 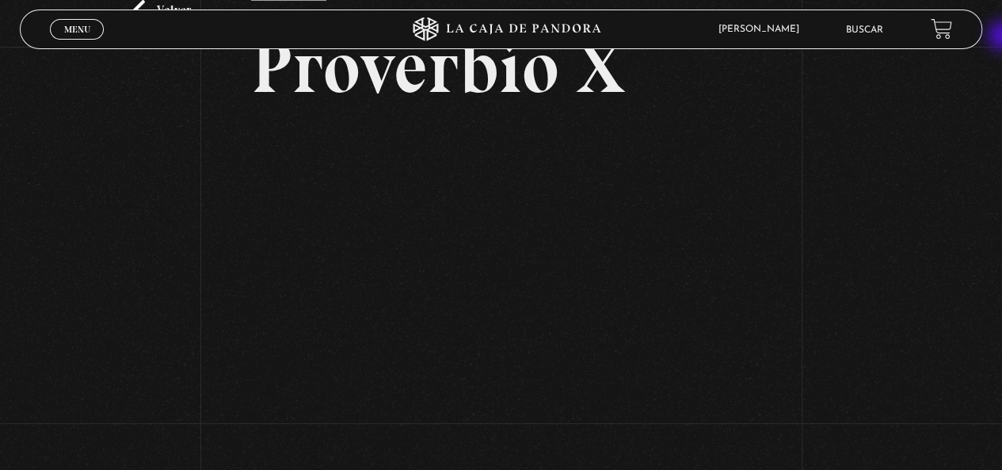 I want to click on span: Menu, so click(x=77, y=29).